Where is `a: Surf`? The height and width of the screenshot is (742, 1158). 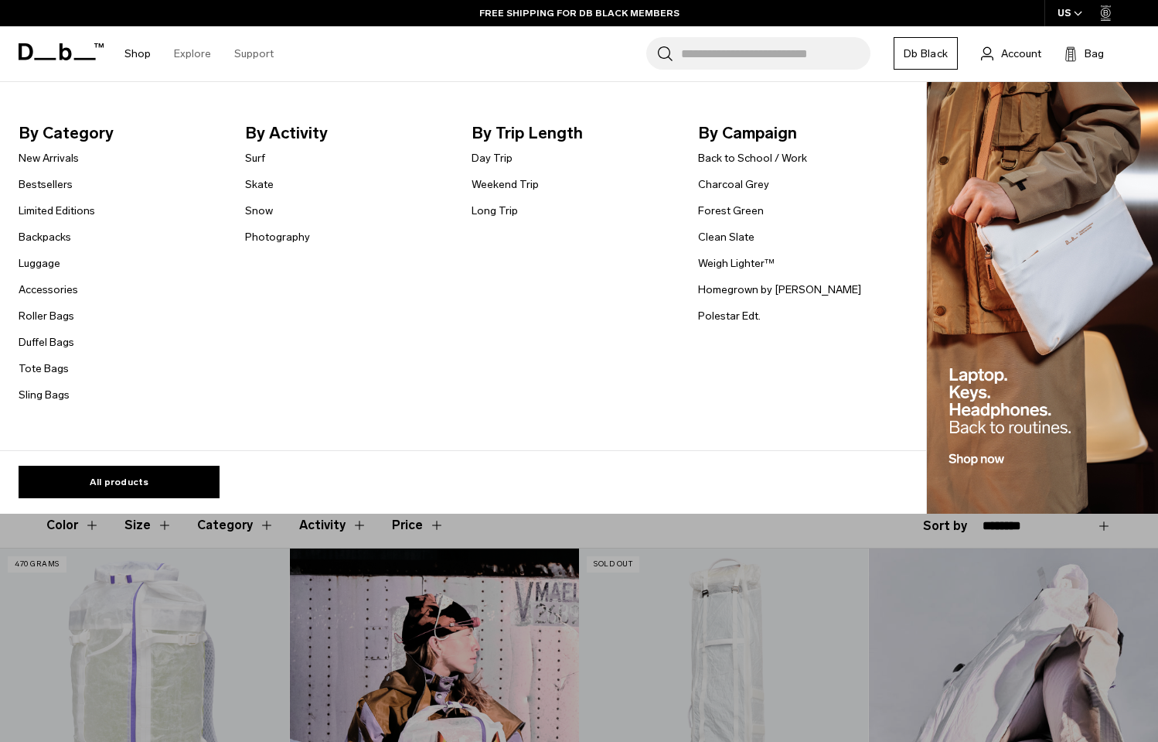 a: Surf is located at coordinates (255, 158).